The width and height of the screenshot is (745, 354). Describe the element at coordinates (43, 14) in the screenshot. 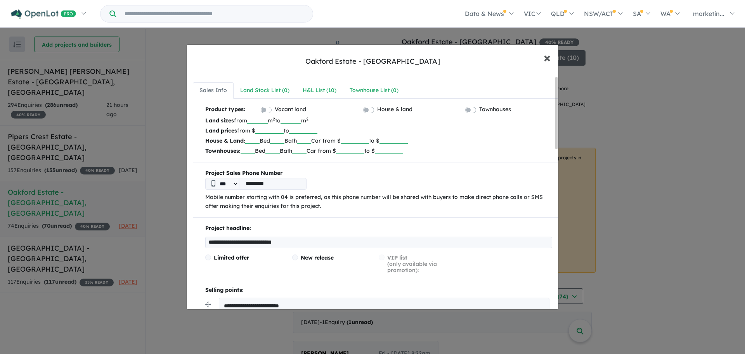

I see `img: Openlot PRO Logo White` at that location.